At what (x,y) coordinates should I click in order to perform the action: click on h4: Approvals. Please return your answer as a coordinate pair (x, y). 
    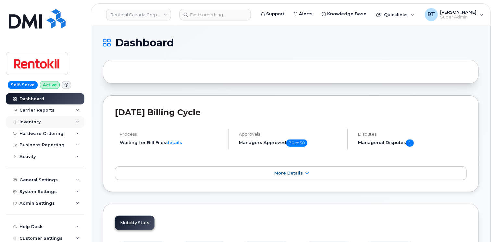
    Looking at the image, I should click on (290, 134).